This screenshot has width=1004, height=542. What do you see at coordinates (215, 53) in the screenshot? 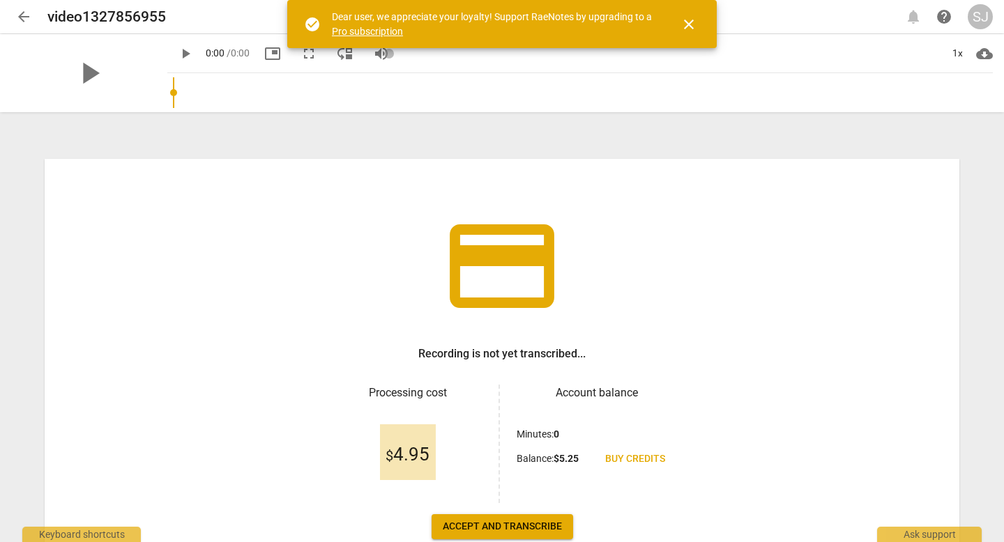
I see `span: 0:00` at bounding box center [215, 53].